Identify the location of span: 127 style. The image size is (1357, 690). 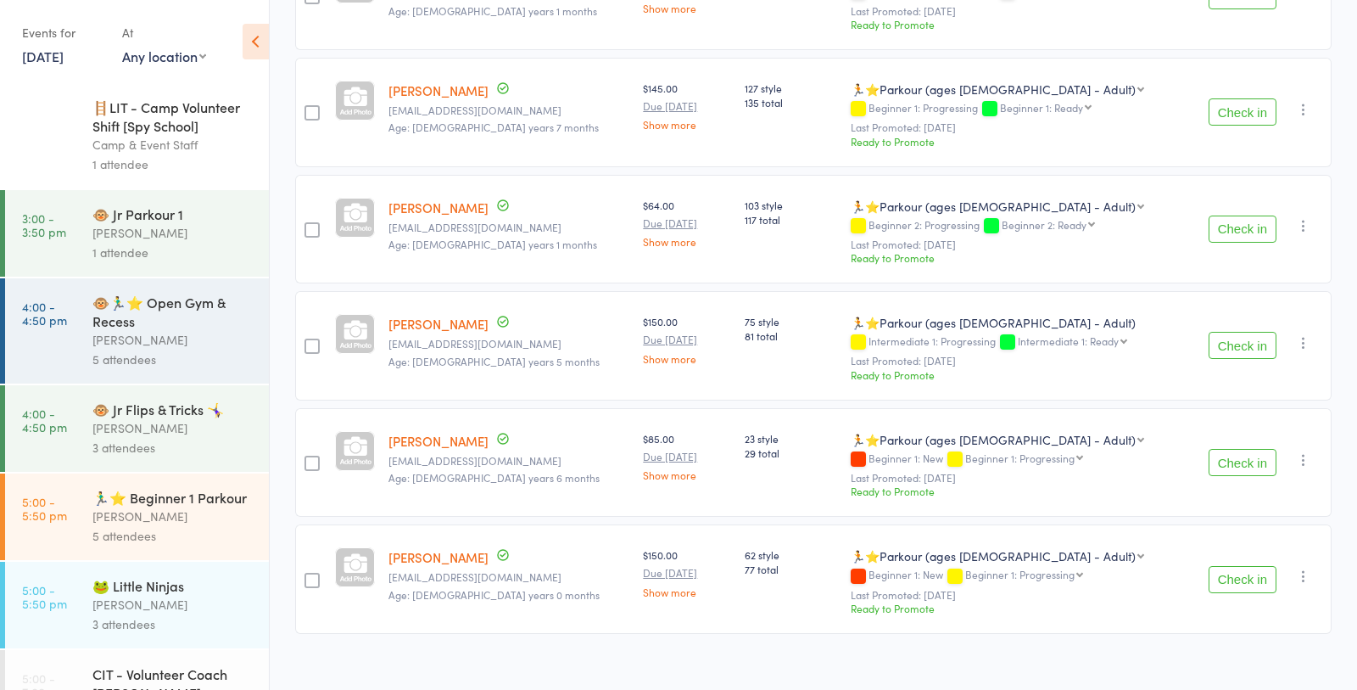
(791, 87).